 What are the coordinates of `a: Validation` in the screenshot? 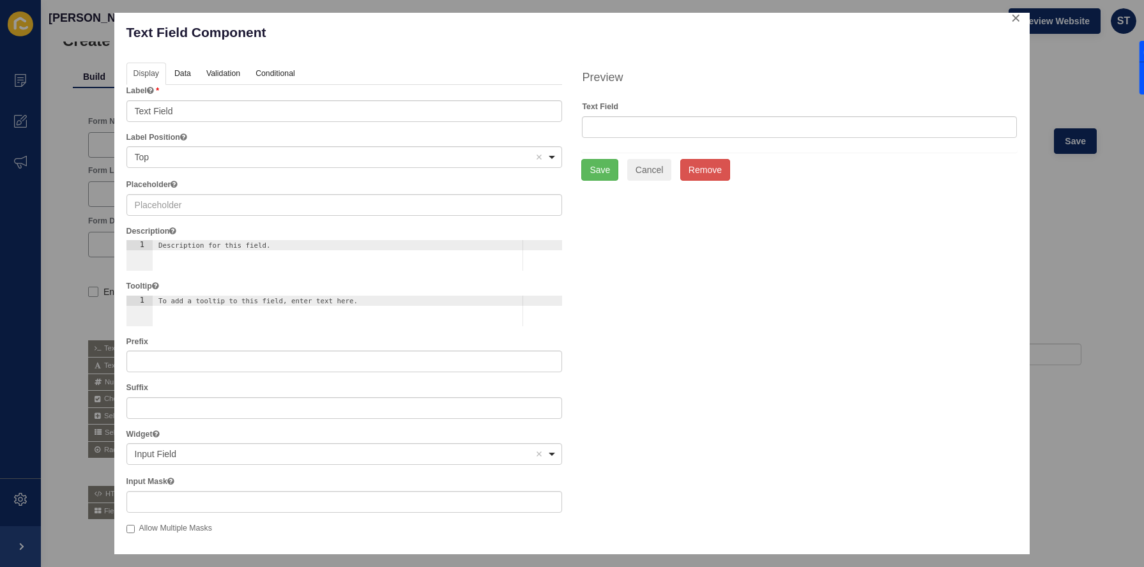 It's located at (223, 74).